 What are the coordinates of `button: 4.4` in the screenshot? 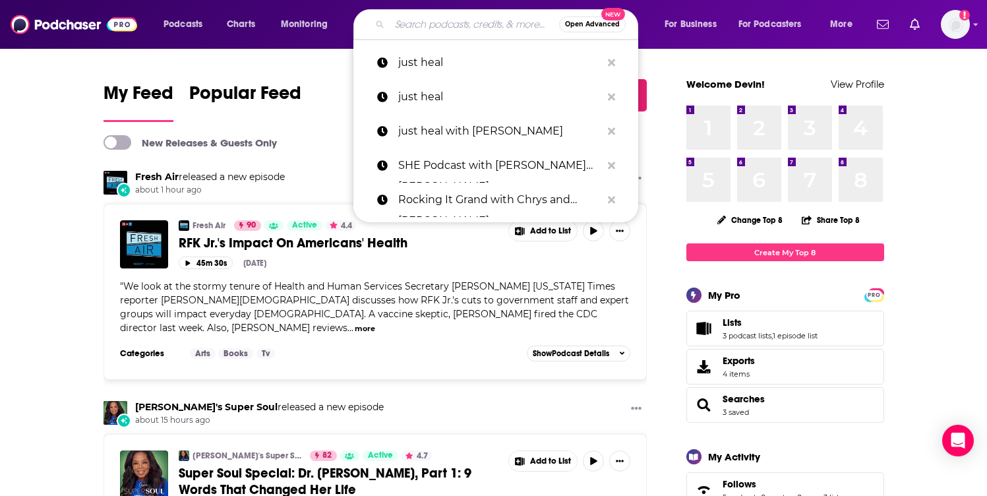 It's located at (341, 225).